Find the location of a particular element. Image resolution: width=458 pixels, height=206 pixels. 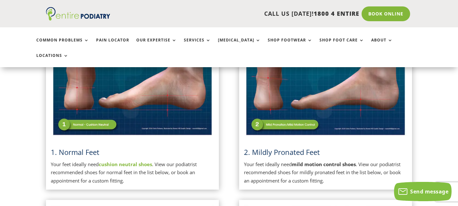

a: Shop Footwear is located at coordinates (290, 45).